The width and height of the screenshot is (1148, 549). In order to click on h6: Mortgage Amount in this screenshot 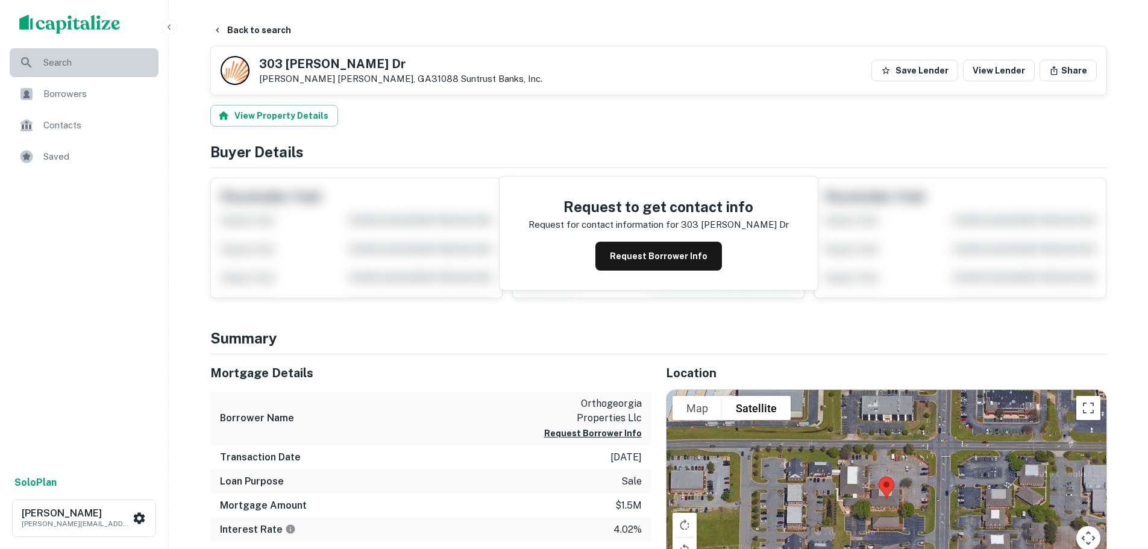, I will do `click(263, 506)`.